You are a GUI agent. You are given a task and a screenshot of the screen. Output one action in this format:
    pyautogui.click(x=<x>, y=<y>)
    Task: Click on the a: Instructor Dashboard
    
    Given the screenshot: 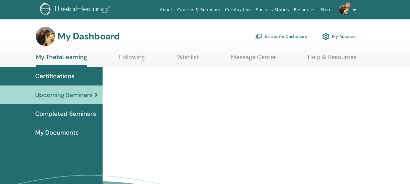 What is the action you would take?
    pyautogui.click(x=281, y=36)
    